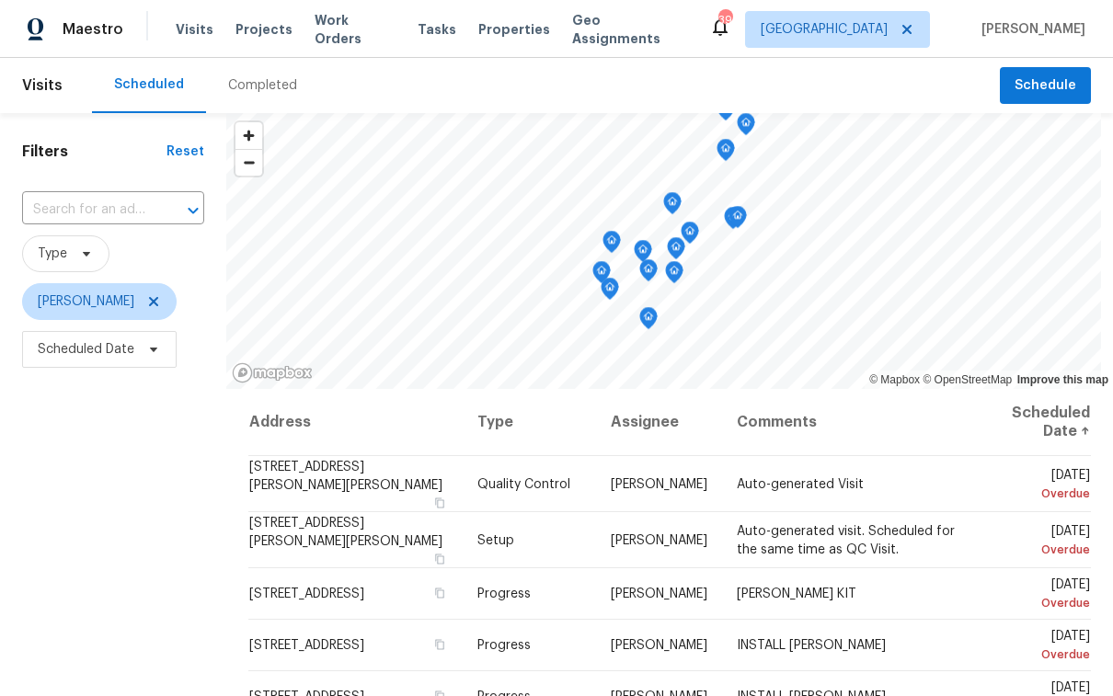  I want to click on span: Properties, so click(514, 29).